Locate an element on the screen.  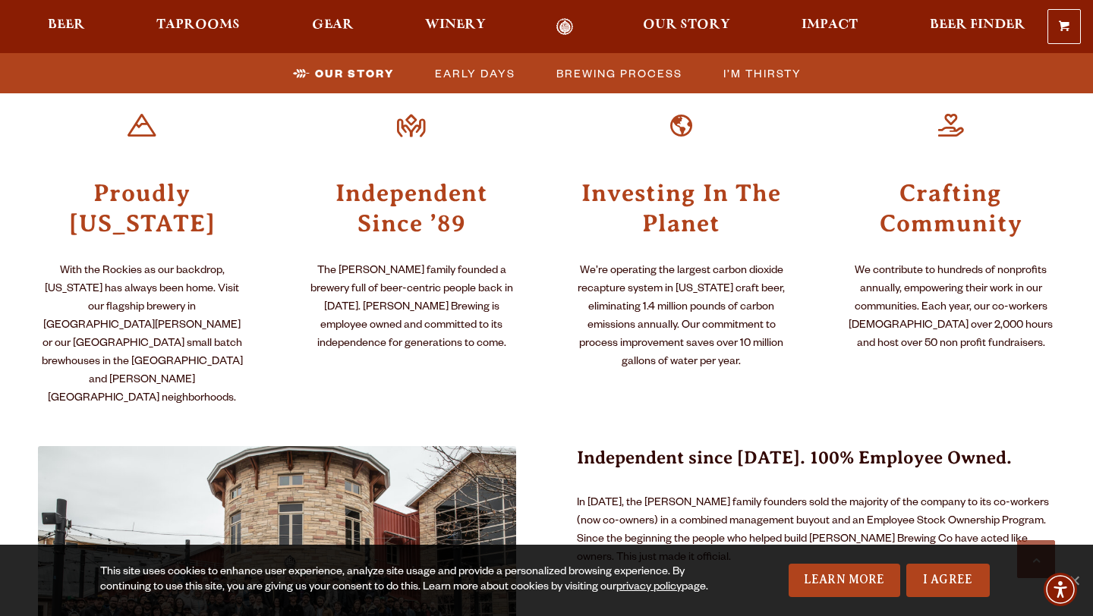
span: Gear is located at coordinates (332, 25).